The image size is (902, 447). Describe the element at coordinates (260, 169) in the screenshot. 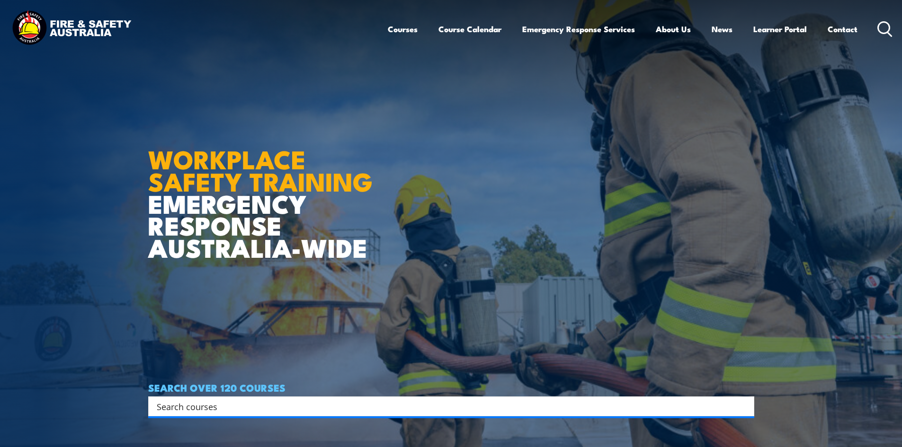

I see `strong: WORKPLACE SAFETY TRAINING` at that location.